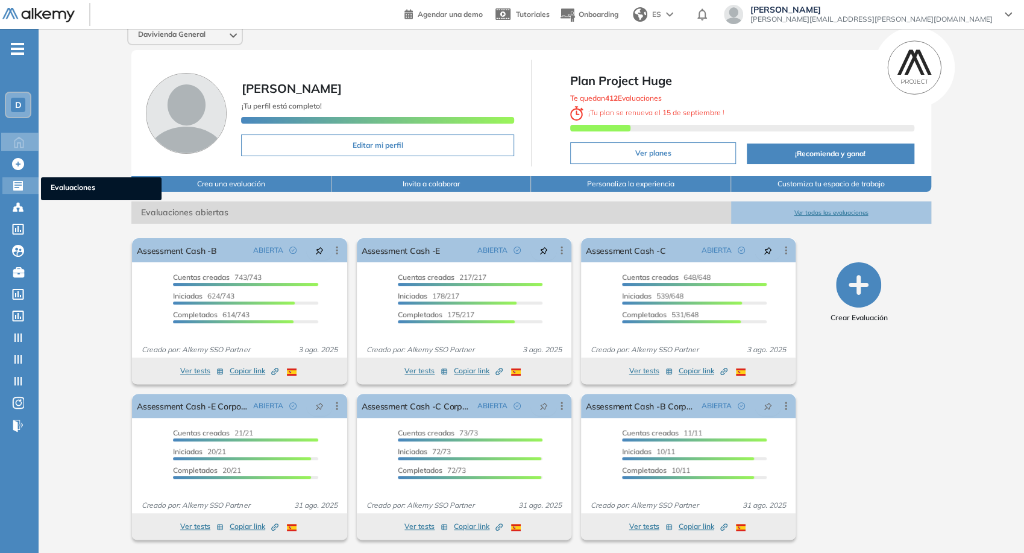 The image size is (1024, 553). I want to click on span: D, so click(18, 105).